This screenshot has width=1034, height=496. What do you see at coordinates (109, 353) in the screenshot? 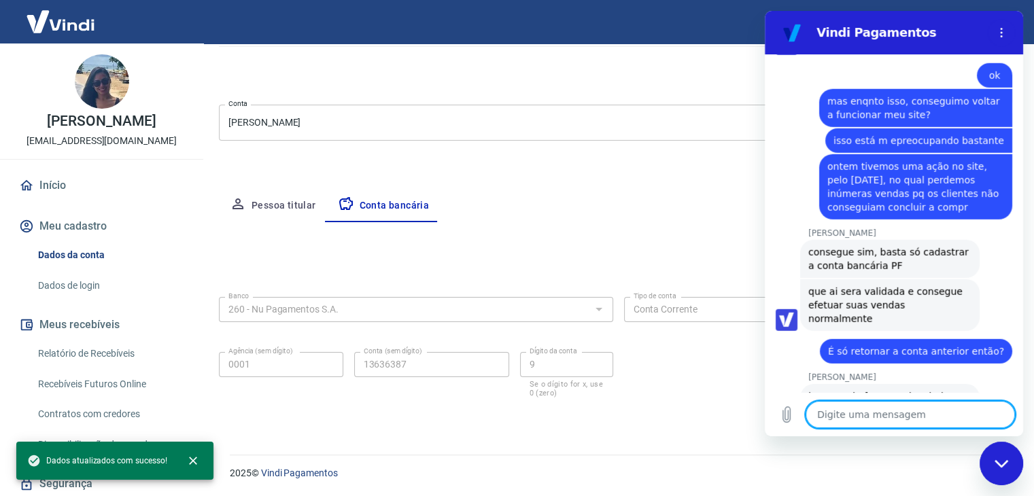
I see `a: Relatório de Recebíveis` at bounding box center [109, 353].